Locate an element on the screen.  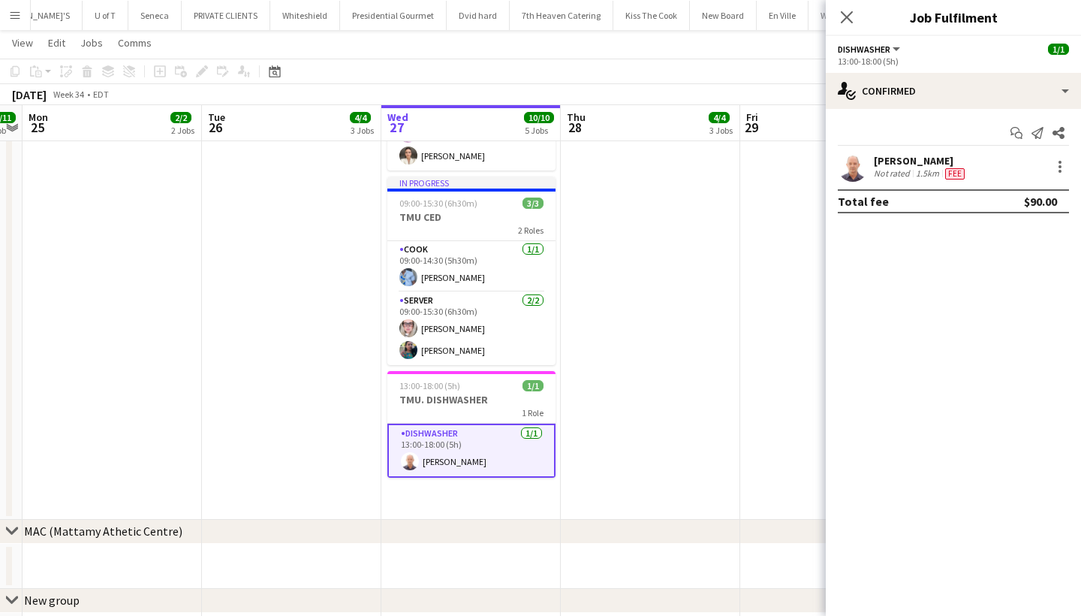
button: Presidential Gourmet is located at coordinates (393, 15).